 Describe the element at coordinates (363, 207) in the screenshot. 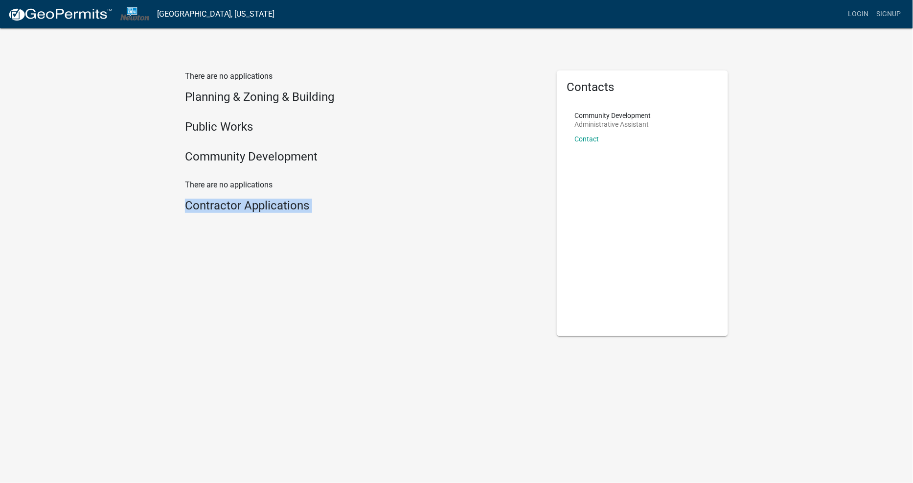

I see `wm-workflow-list-section: Contractor Applications` at that location.